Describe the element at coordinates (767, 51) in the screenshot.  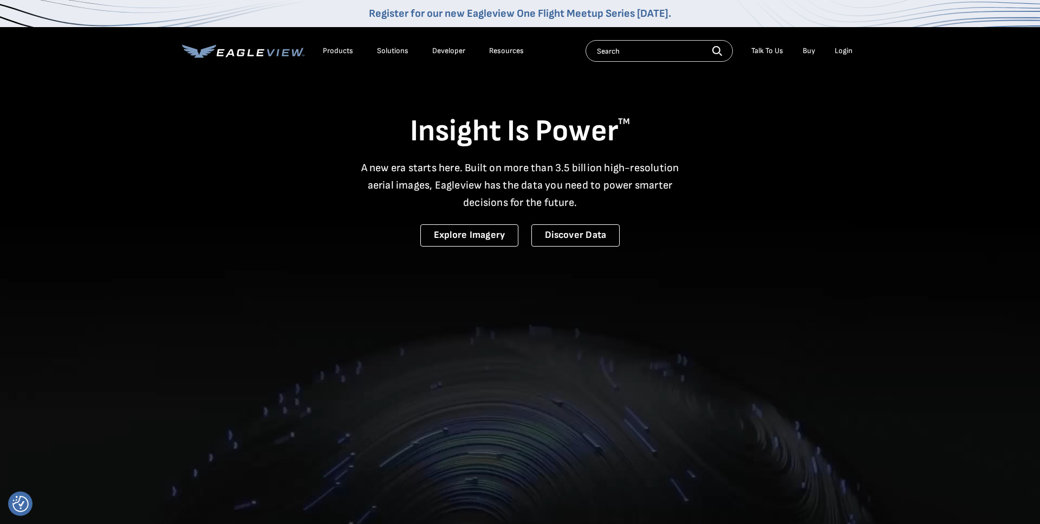
I see `div: Talk To Us` at that location.